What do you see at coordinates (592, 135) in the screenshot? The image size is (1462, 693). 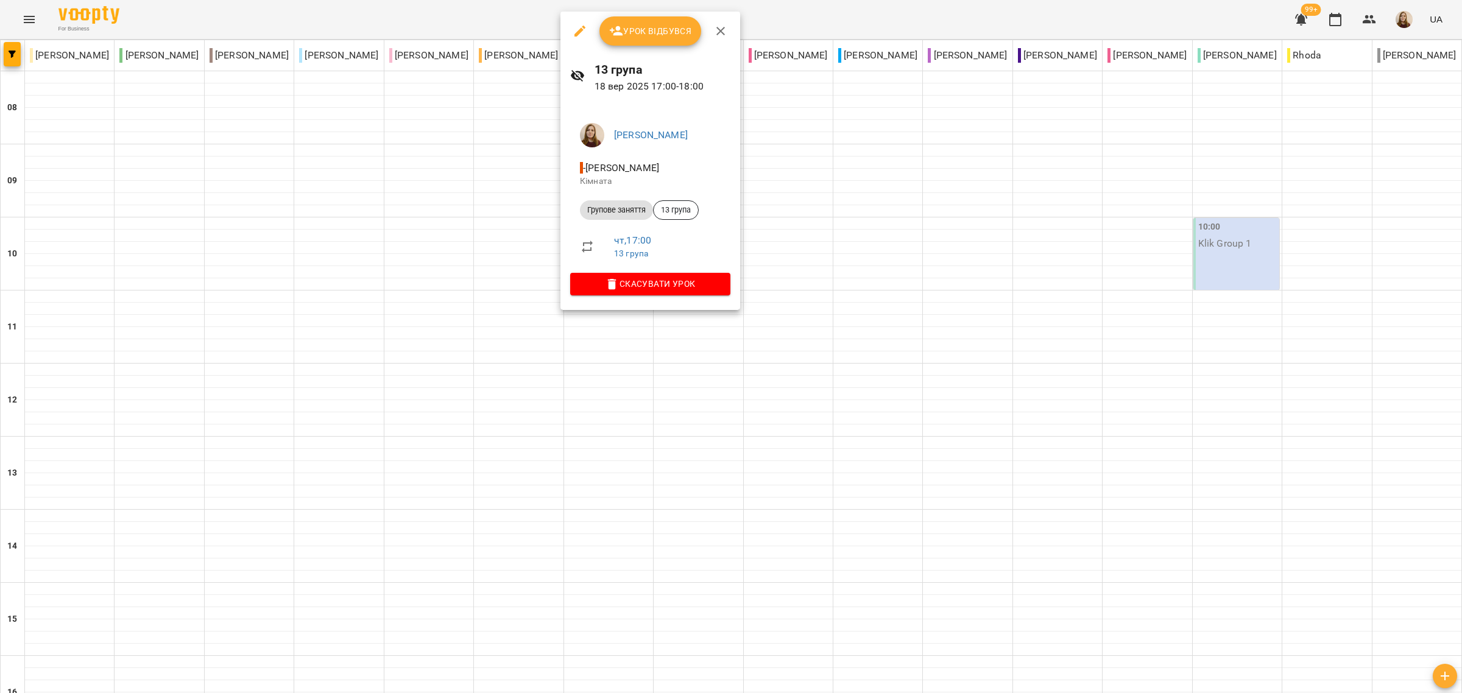 I see `img: 31d75883915eed6aae08499d2e641b33.jpg` at bounding box center [592, 135].